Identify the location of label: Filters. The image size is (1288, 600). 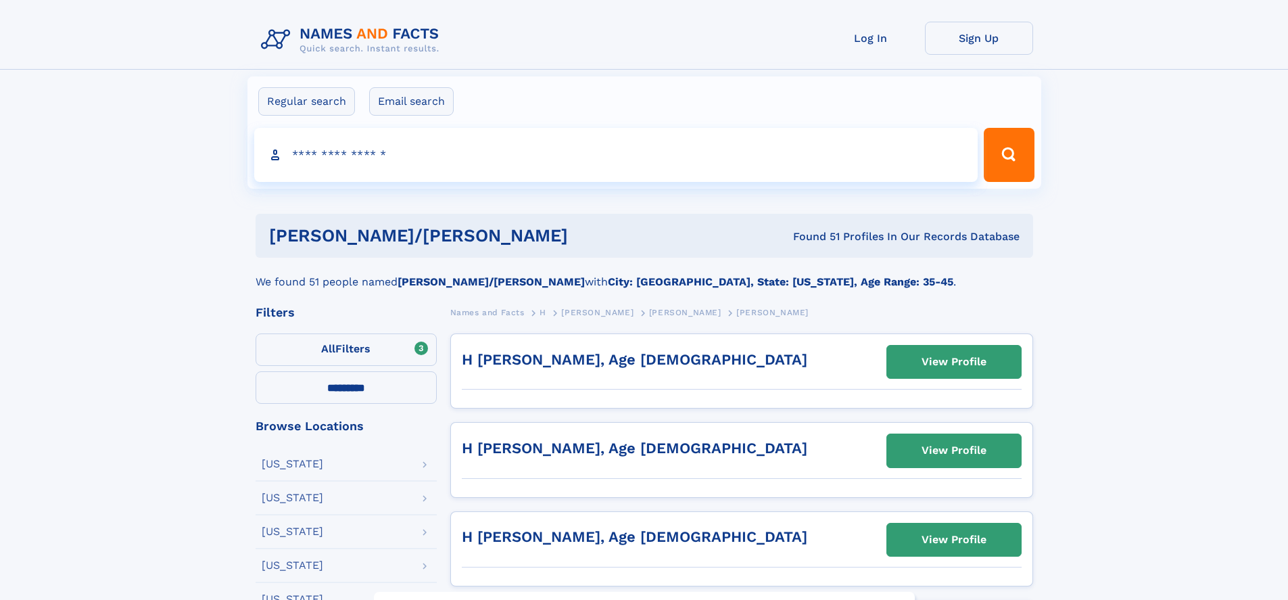
(346, 350).